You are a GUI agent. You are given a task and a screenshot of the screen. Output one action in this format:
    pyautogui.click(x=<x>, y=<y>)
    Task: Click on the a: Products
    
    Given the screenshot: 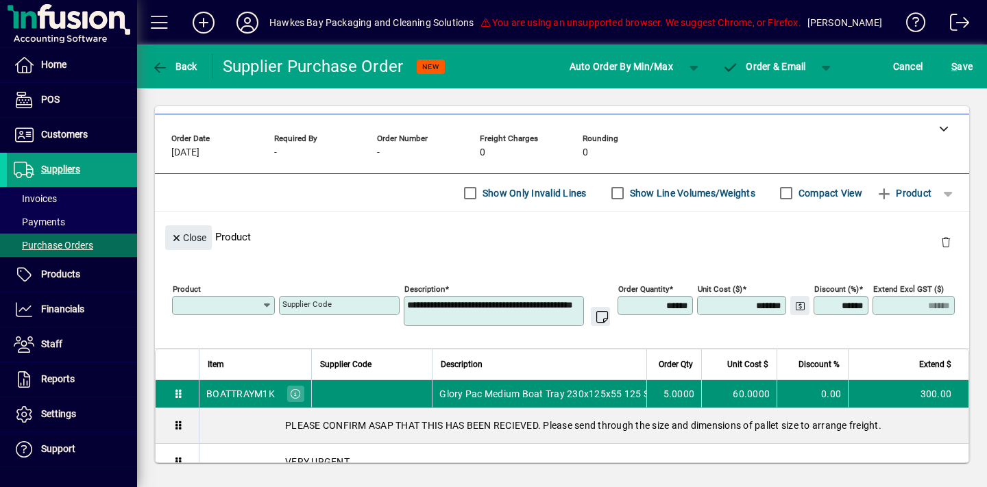 What is the action you would take?
    pyautogui.click(x=72, y=275)
    